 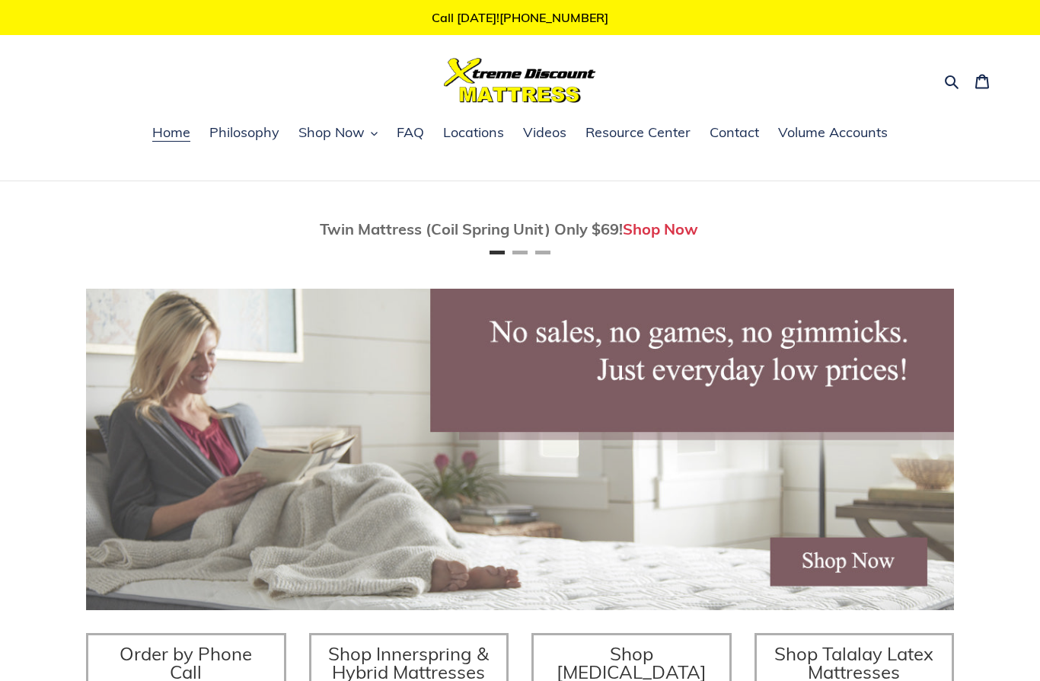 What do you see at coordinates (497, 252) in the screenshot?
I see `button: Page 1` at bounding box center [497, 252].